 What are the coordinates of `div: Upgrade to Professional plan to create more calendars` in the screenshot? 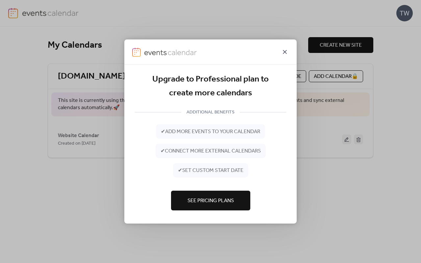 It's located at (210, 86).